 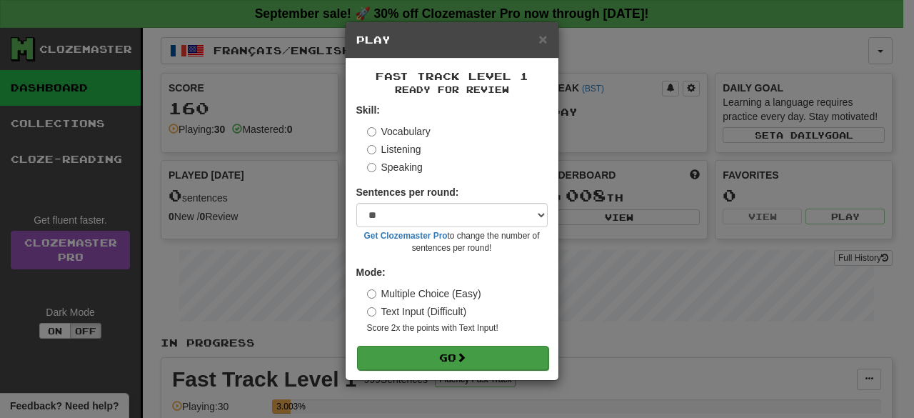 What do you see at coordinates (452, 40) in the screenshot?
I see `h5: Play` at bounding box center [452, 40].